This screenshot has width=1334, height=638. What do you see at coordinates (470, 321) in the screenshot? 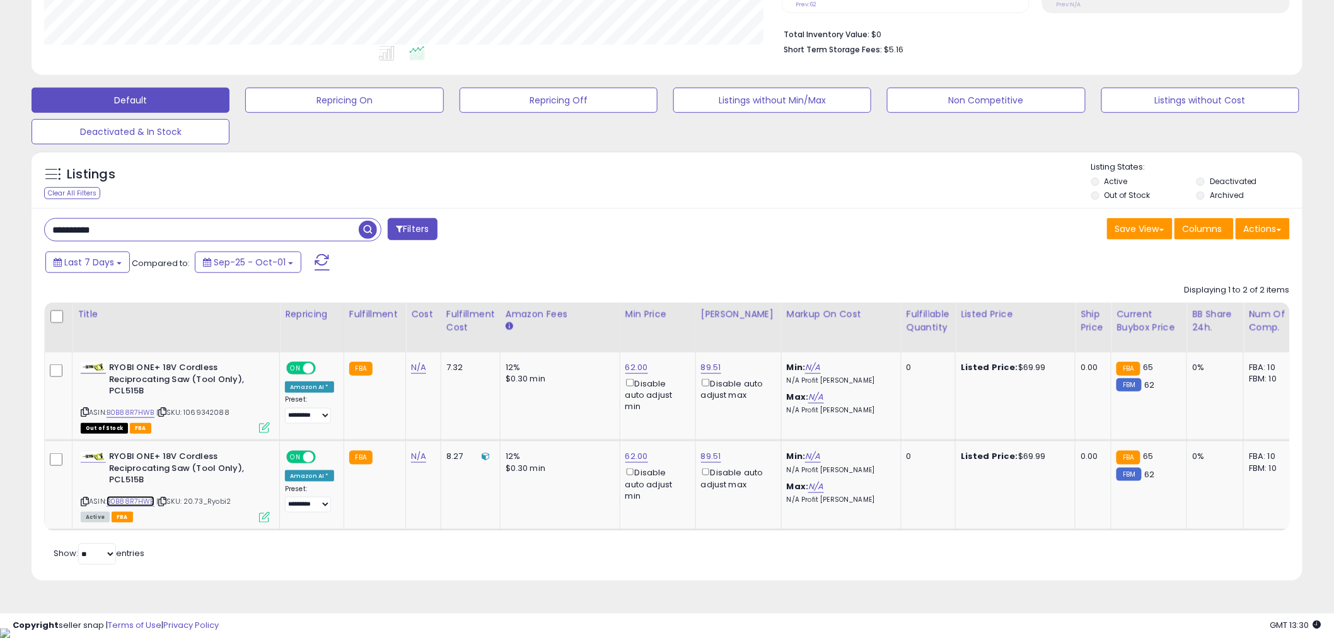
I see `div: Fulfillment Cost` at bounding box center [470, 321].